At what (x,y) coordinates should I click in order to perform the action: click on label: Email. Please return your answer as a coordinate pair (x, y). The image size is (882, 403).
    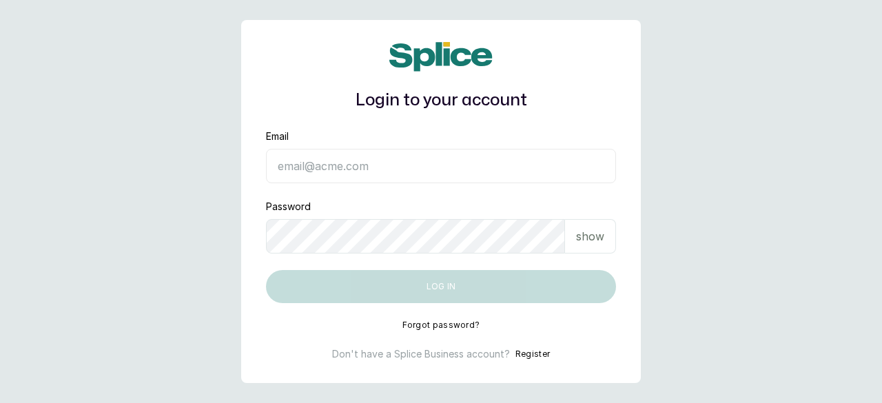
    Looking at the image, I should click on (277, 136).